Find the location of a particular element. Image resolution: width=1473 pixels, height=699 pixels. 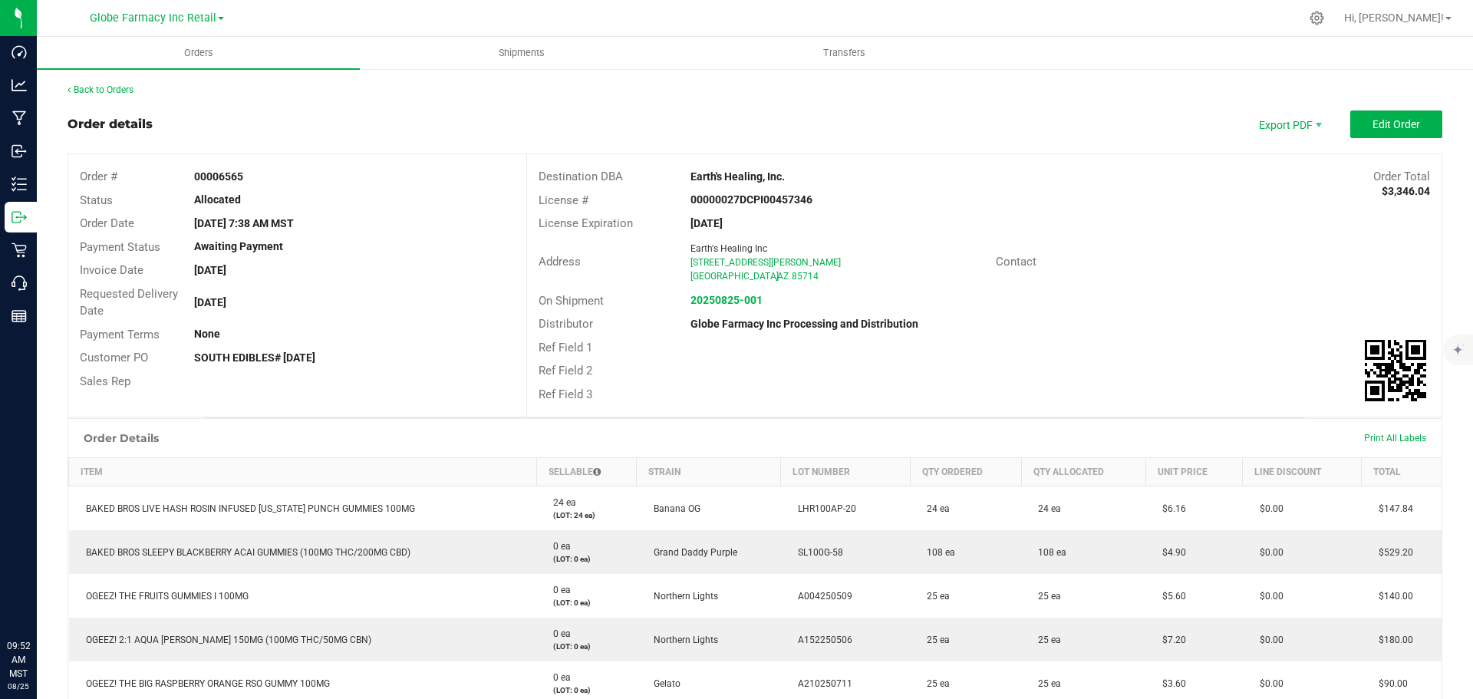

inline-svg: Reports is located at coordinates (19, 316).